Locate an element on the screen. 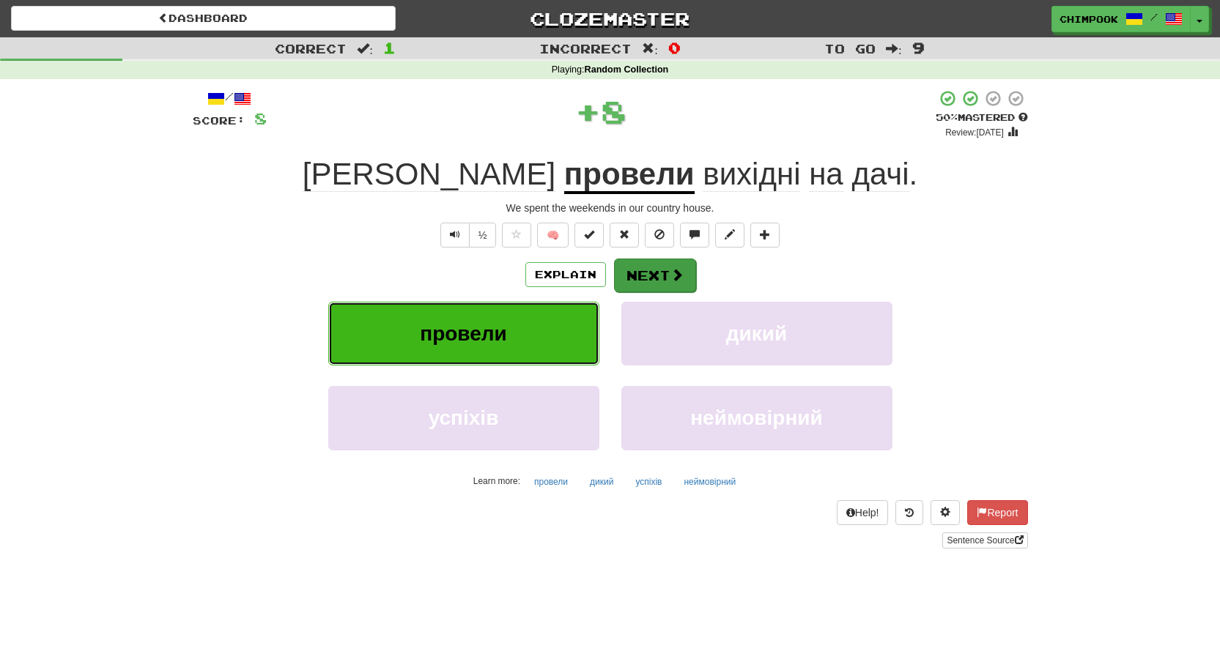  span: chimpook is located at coordinates (1089, 19).